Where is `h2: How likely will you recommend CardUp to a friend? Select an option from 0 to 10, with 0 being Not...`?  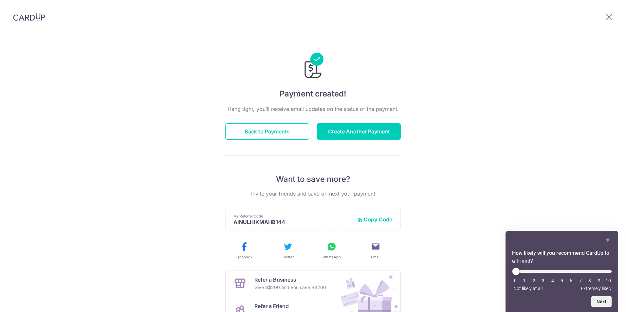
h2: How likely will you recommend CardUp to a friend? Select an option from 0 to 10, with 0 being Not... is located at coordinates (562, 257).